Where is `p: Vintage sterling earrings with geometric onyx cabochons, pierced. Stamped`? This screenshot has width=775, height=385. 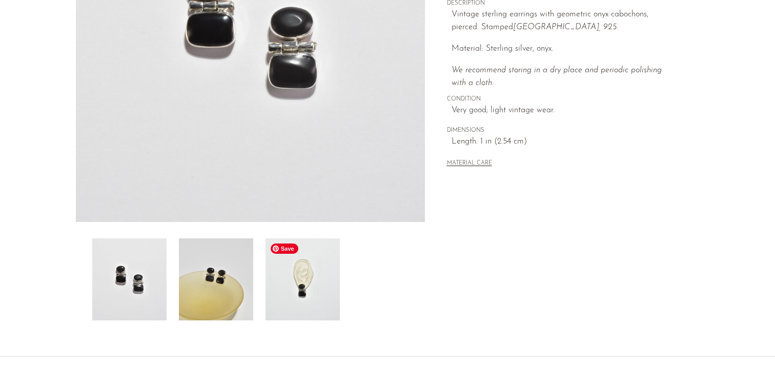
p: Vintage sterling earrings with geometric onyx cabochons, pierced. Stamped is located at coordinates (564, 21).